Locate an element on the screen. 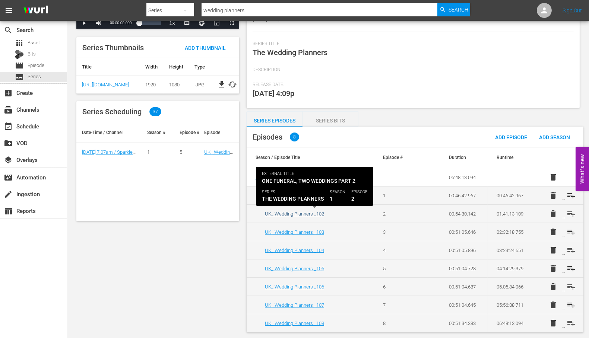 The image size is (589, 338). span: Search is located at coordinates (458, 10).